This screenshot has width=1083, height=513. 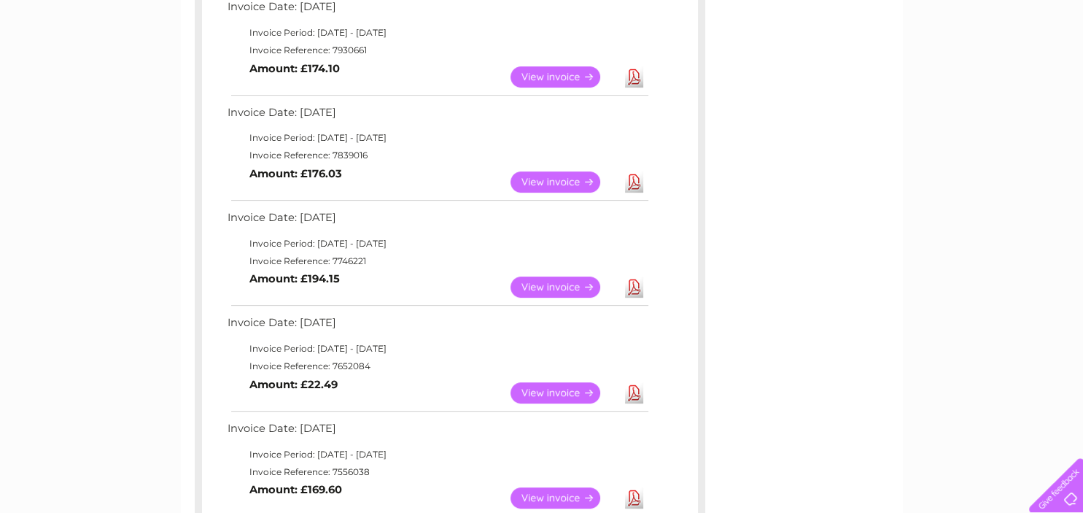 What do you see at coordinates (879, 67) in the screenshot?
I see `a: Energy` at bounding box center [879, 67].